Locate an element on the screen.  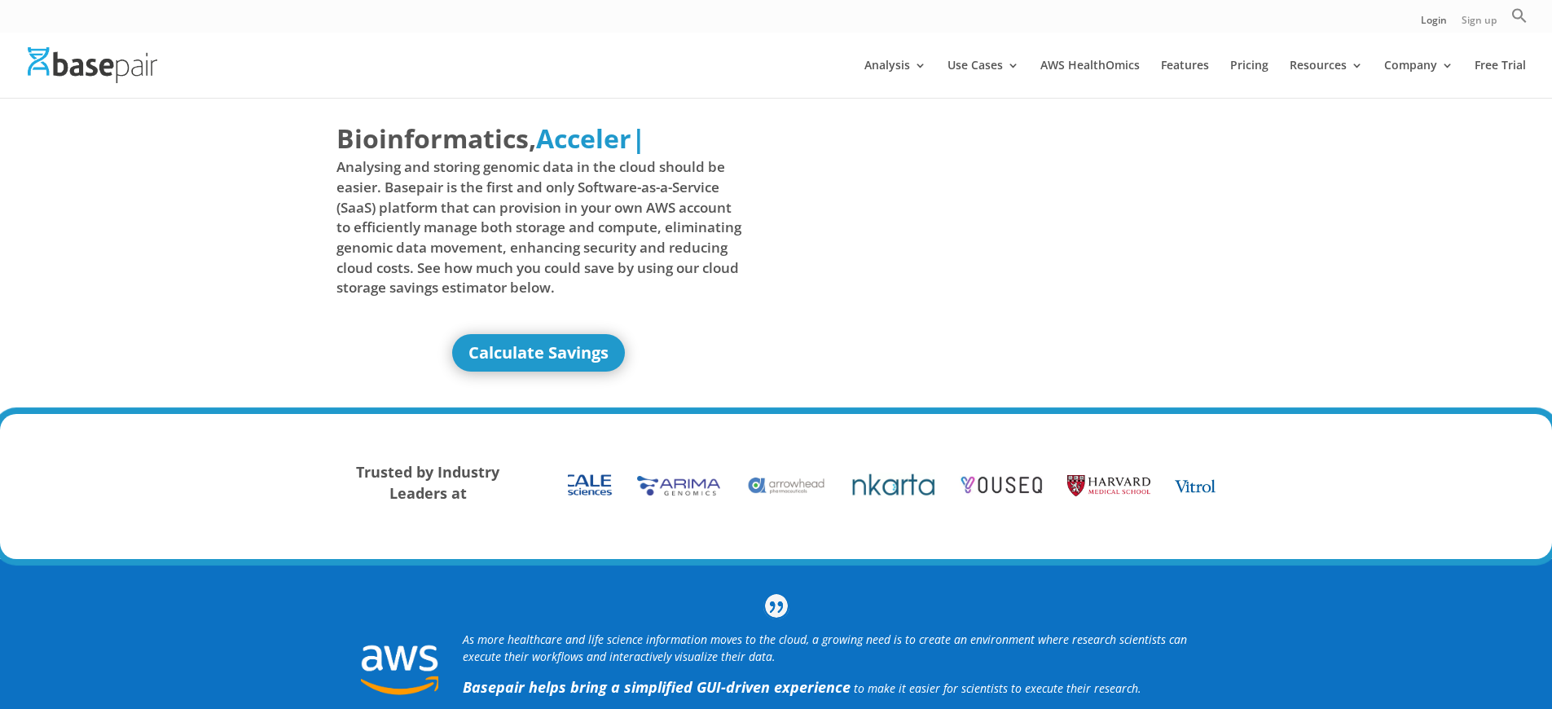
a: Sign up is located at coordinates (1479, 24).